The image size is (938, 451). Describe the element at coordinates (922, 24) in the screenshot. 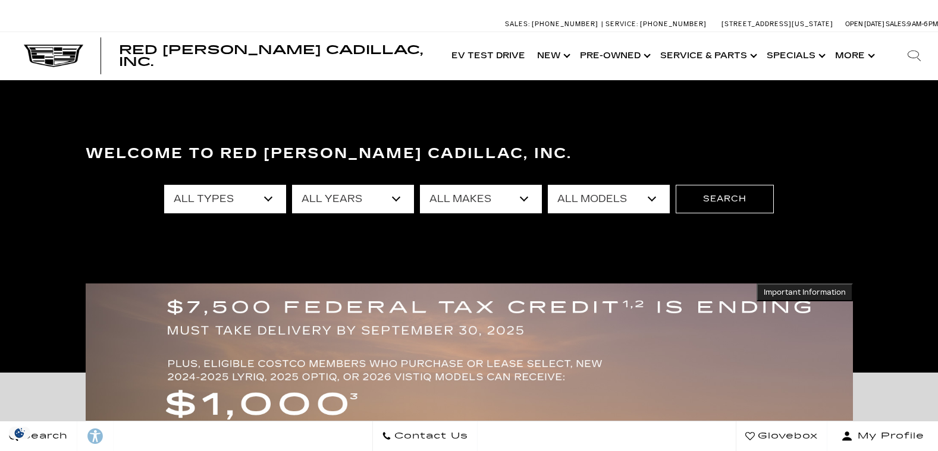

I see `span: 9 AM-6 PM` at that location.